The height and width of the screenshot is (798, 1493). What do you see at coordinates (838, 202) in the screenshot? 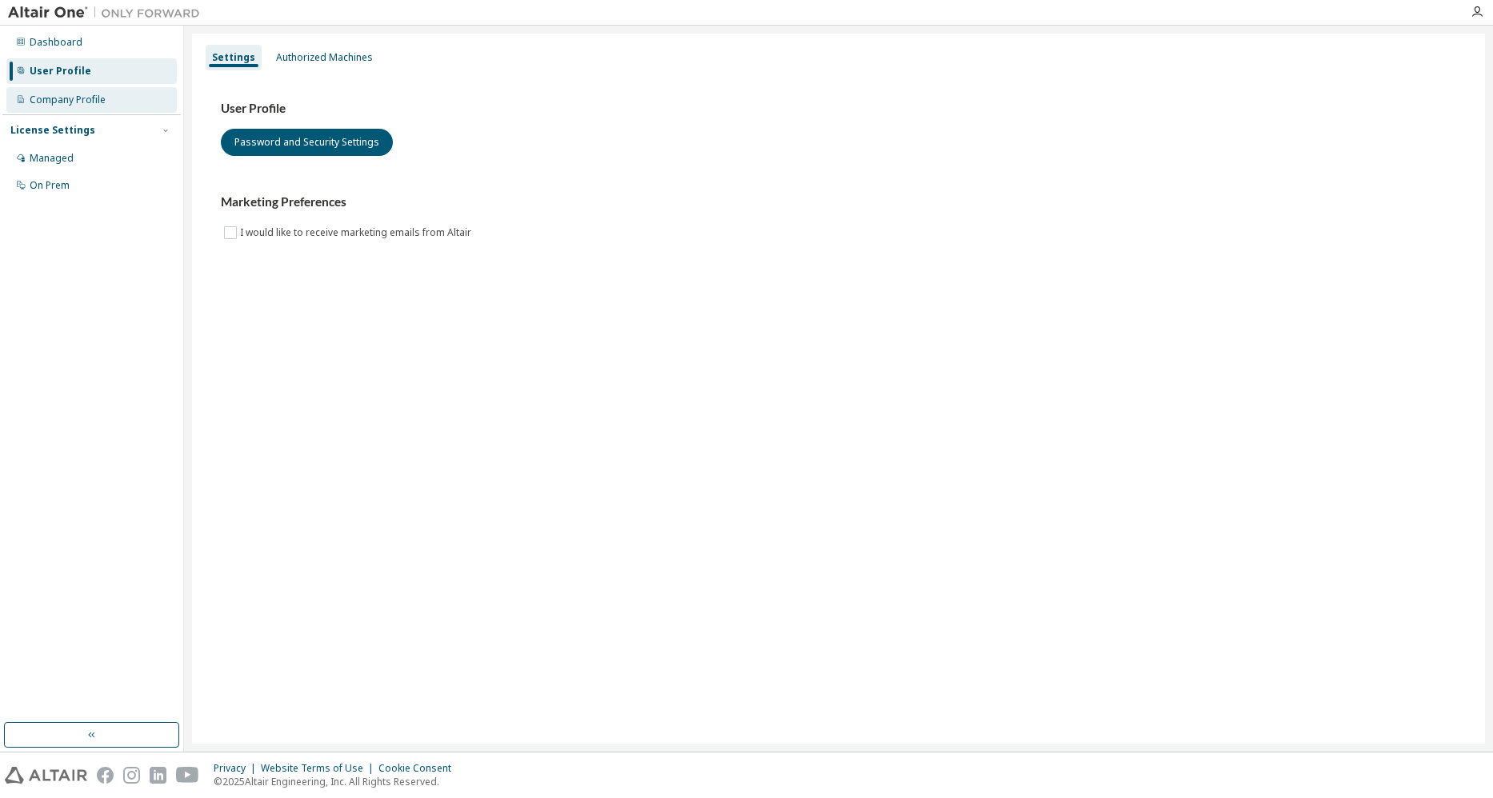
I see `h3: Marketing Preferences` at bounding box center [838, 202].